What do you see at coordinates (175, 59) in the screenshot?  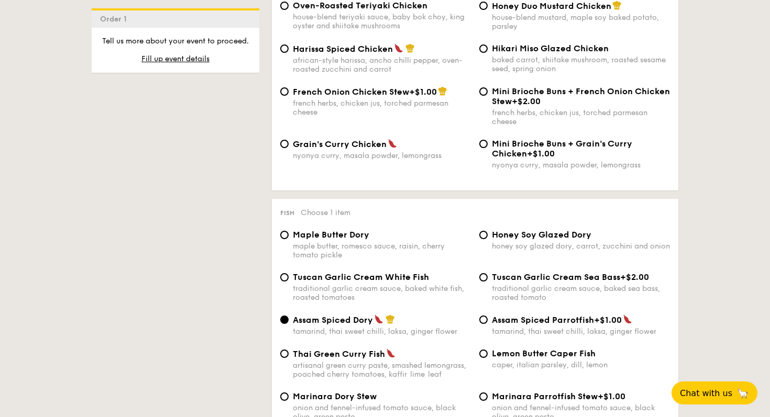 I see `span: Fill up event details` at bounding box center [175, 59].